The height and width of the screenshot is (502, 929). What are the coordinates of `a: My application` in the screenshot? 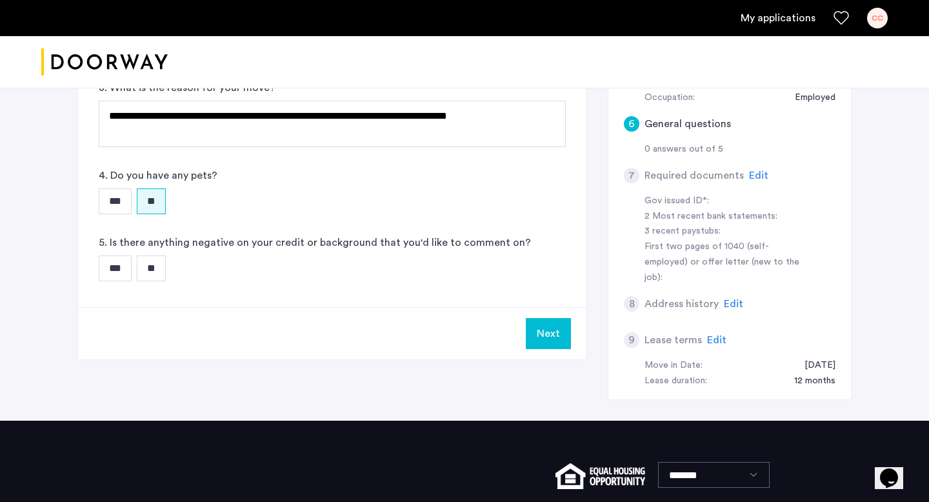 It's located at (778, 18).